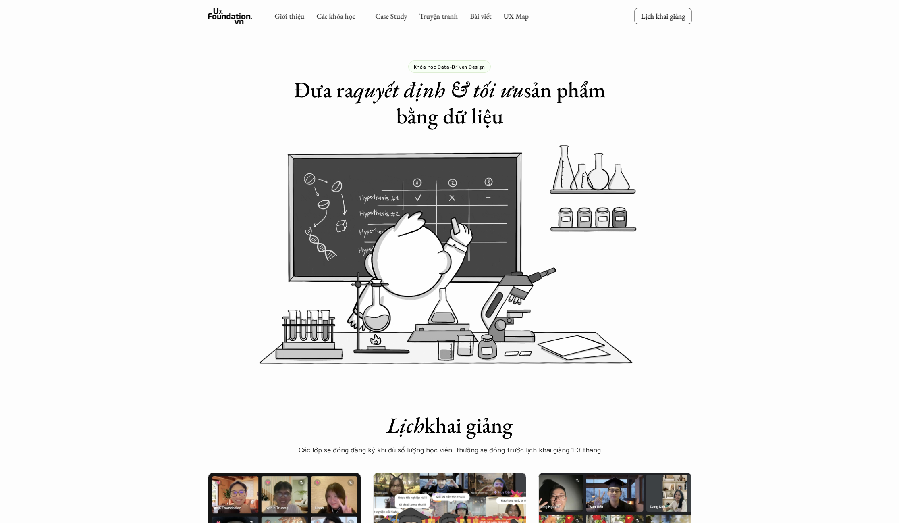  Describe the element at coordinates (450, 103) in the screenshot. I see `h1: Đưa ra sản phẩm bằng dữ liệu` at that location.